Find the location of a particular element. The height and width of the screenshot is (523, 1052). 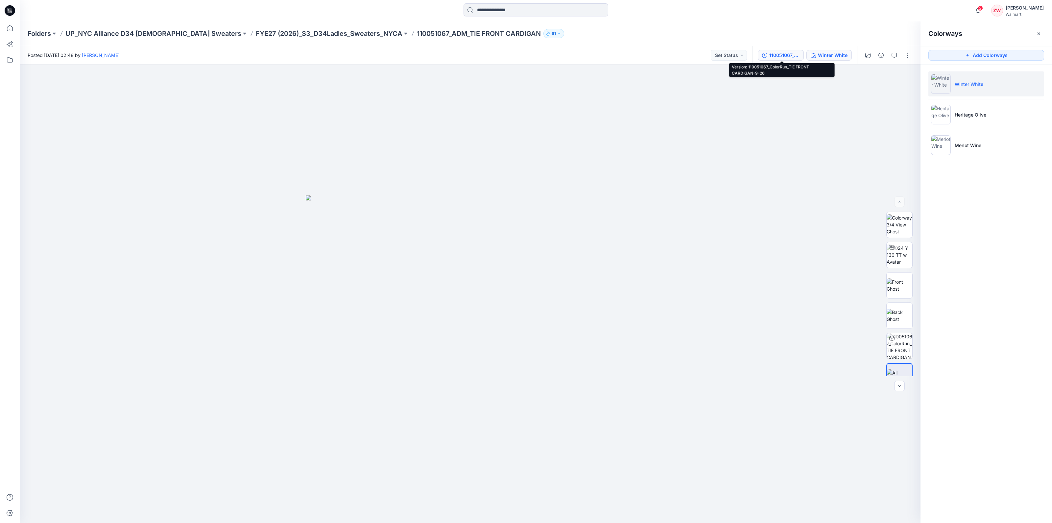

div: 110051067_ColorRun_TIE FRONT CARDIGAN-9-26 is located at coordinates (785, 55).